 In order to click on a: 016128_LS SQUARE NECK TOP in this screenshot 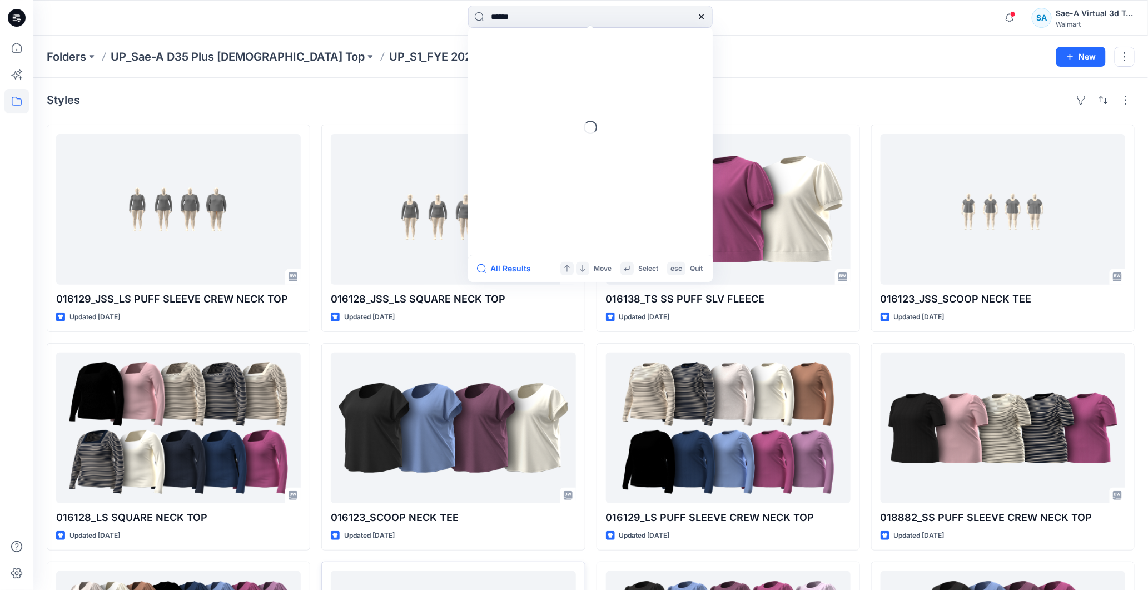, I will do `click(179, 428)`.